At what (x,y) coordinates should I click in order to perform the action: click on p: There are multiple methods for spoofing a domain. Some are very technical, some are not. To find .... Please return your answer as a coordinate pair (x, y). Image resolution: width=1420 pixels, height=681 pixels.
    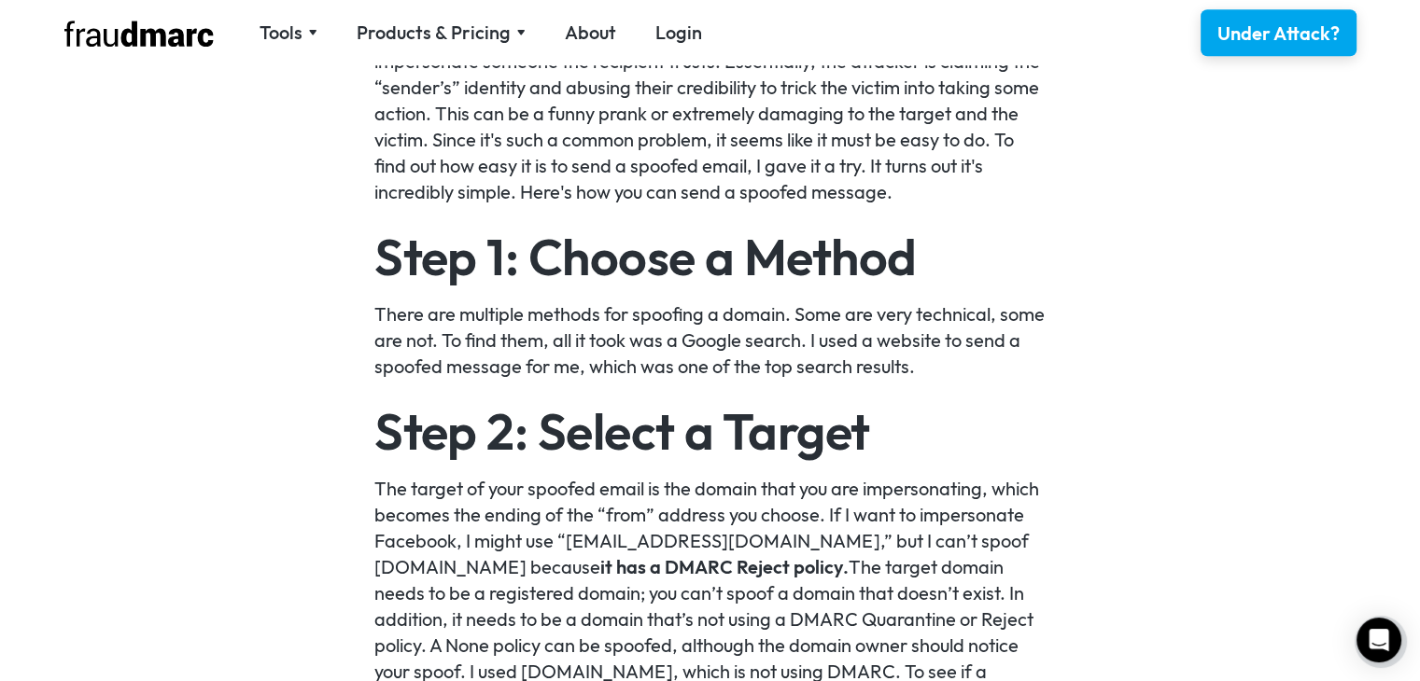
    Looking at the image, I should click on (709, 341).